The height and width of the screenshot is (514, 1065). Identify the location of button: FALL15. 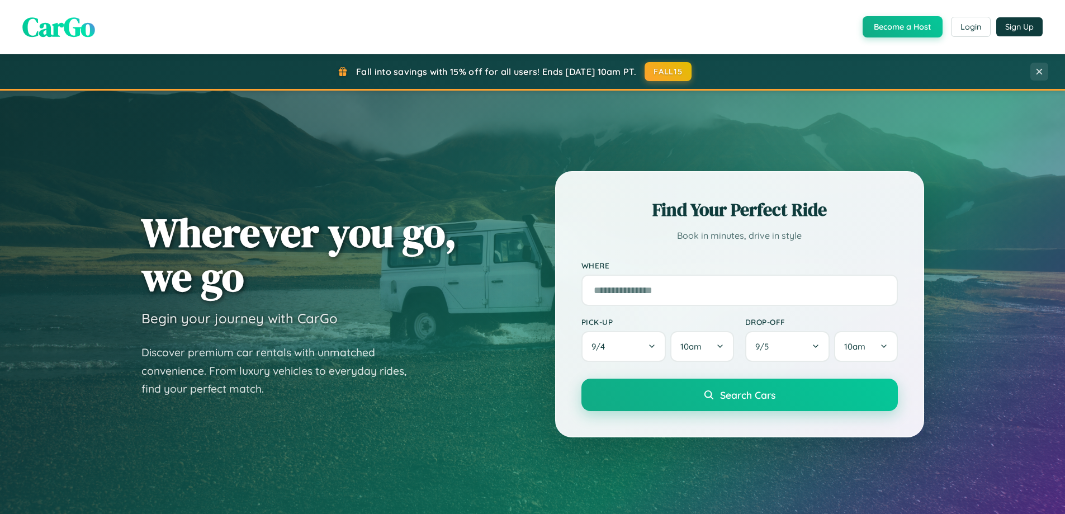
(668, 72).